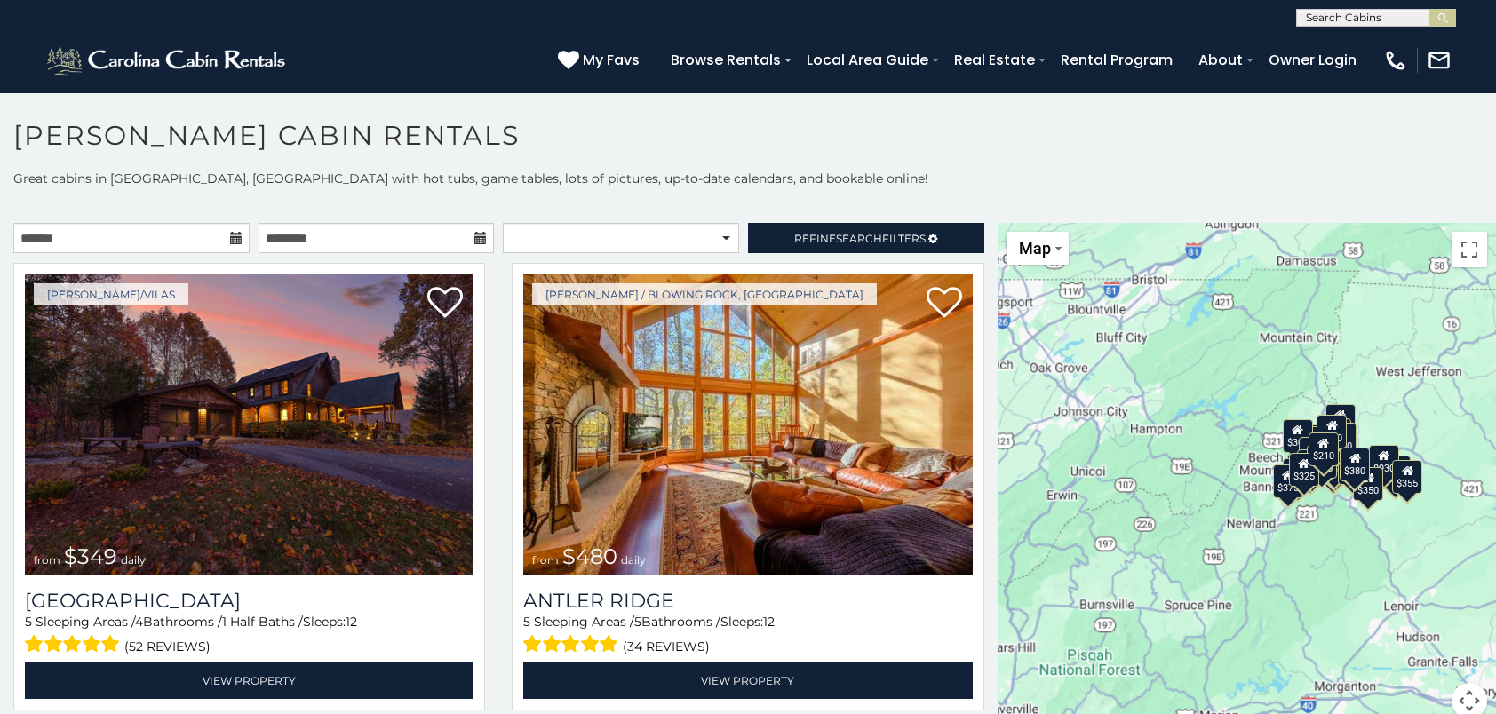 The image size is (1496, 714). I want to click on a: My Favs, so click(601, 60).